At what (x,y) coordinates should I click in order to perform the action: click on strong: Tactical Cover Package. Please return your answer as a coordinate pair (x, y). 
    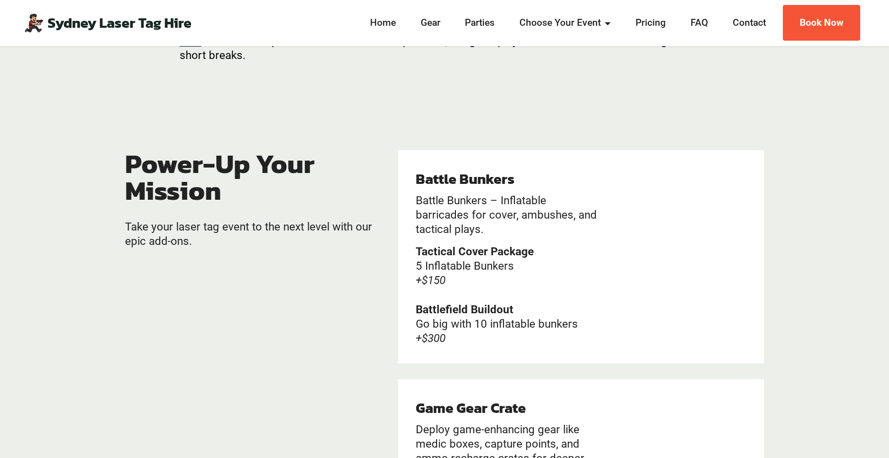
    Looking at the image, I should click on (475, 251).